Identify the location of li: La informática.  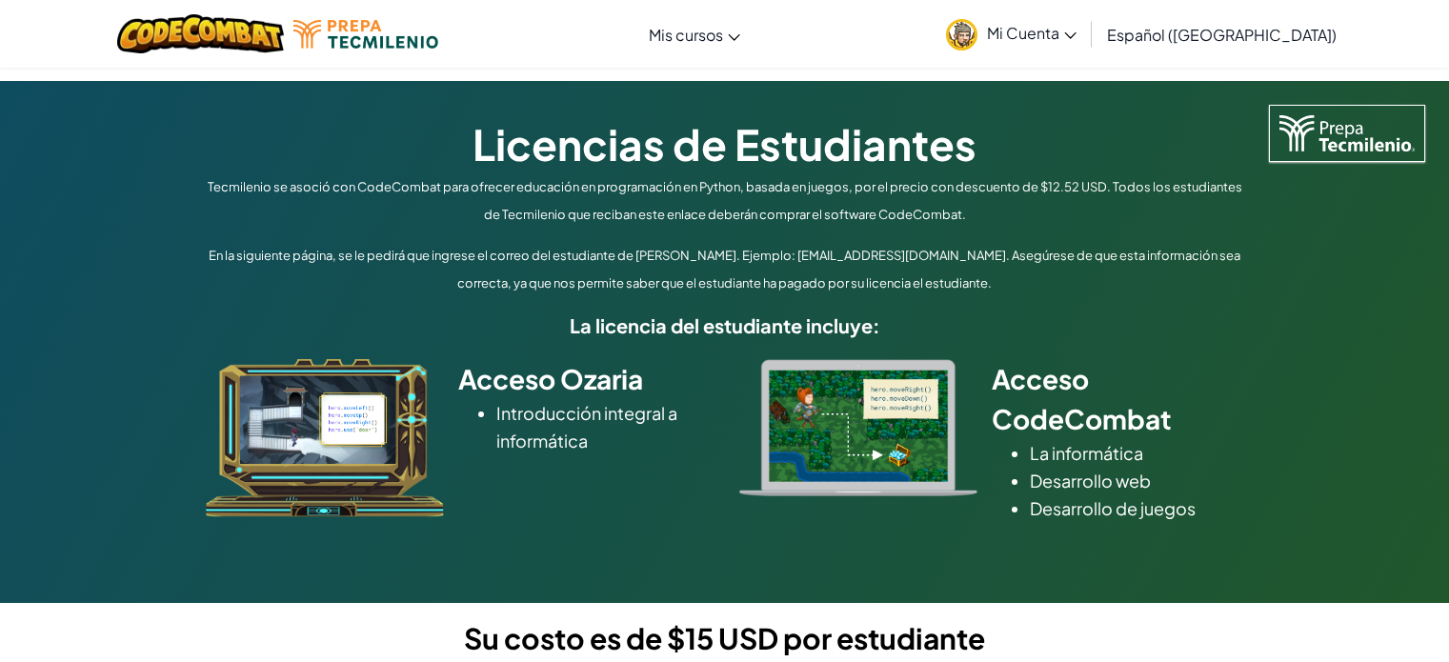
(1136, 452).